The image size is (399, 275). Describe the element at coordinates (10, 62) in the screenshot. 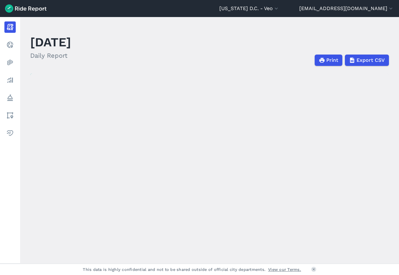

I see `a: Heatmaps` at that location.